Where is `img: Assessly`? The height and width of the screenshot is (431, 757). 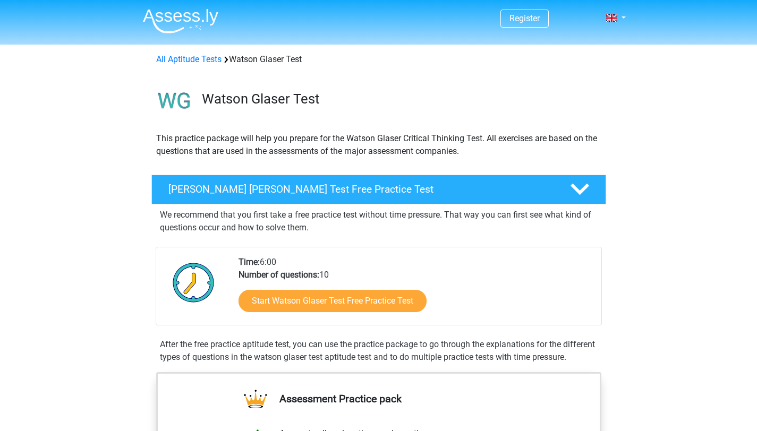 img: Assessly is located at coordinates (181, 21).